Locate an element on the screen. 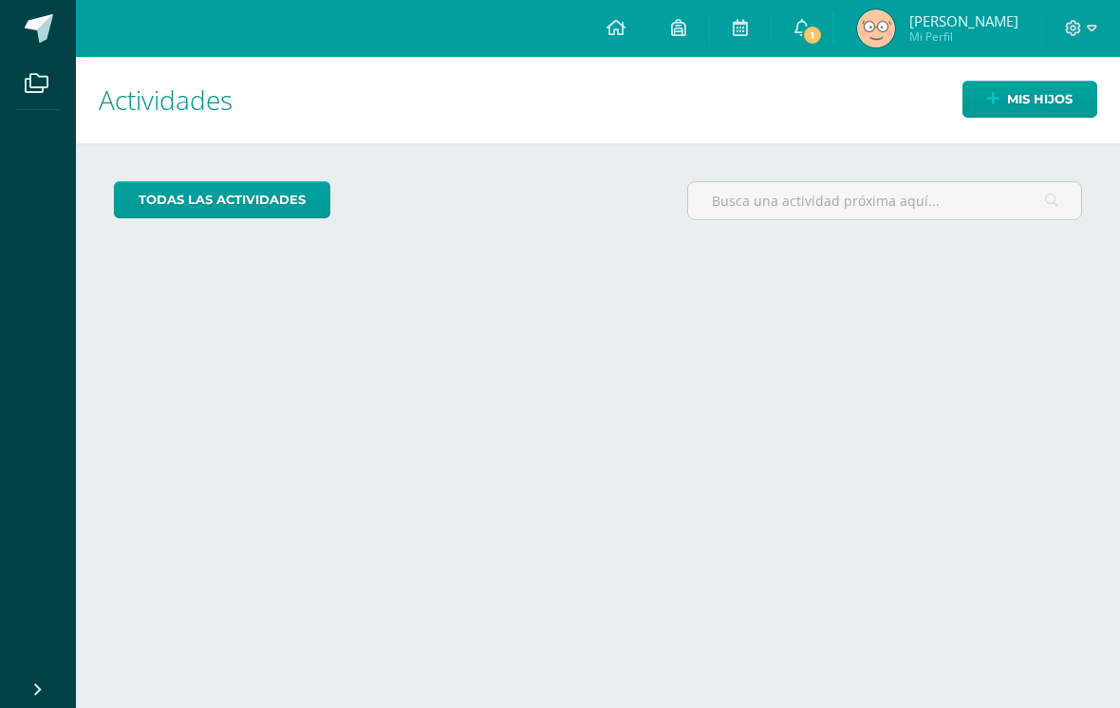  h1: Actividades is located at coordinates (598, 100).